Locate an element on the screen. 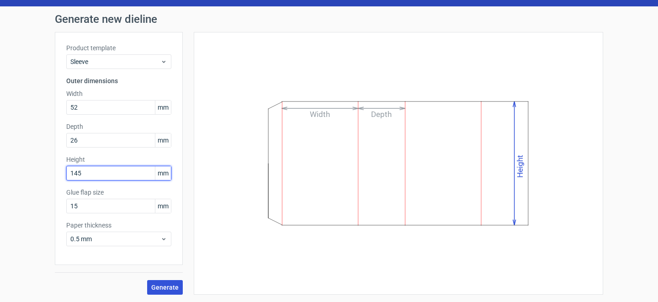  label: Product template is located at coordinates (119, 48).